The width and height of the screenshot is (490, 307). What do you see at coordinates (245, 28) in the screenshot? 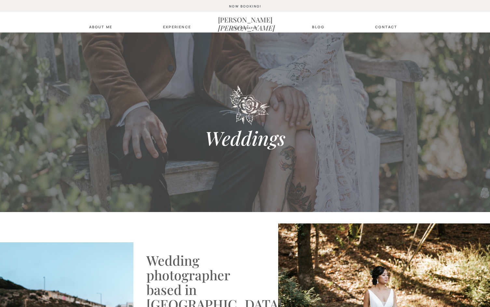
I see `a: photography` at bounding box center [245, 28].